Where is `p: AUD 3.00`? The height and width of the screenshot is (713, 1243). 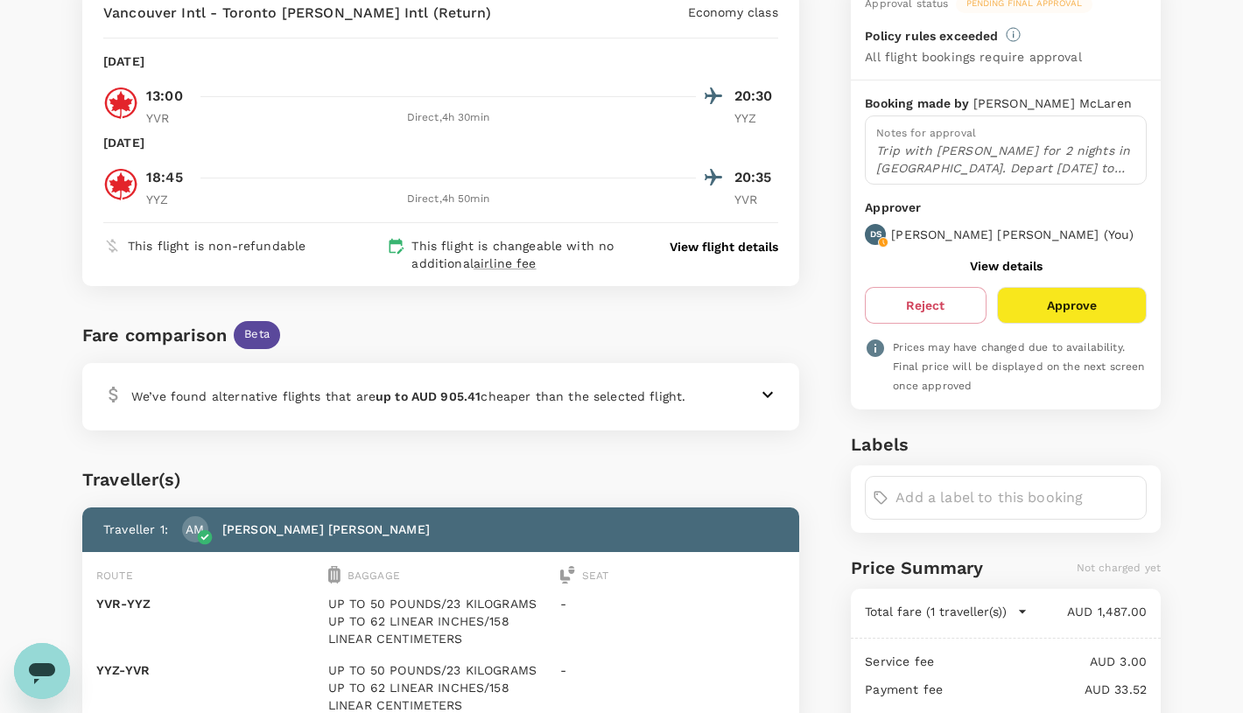
p: AUD 3.00 is located at coordinates (1040, 662).